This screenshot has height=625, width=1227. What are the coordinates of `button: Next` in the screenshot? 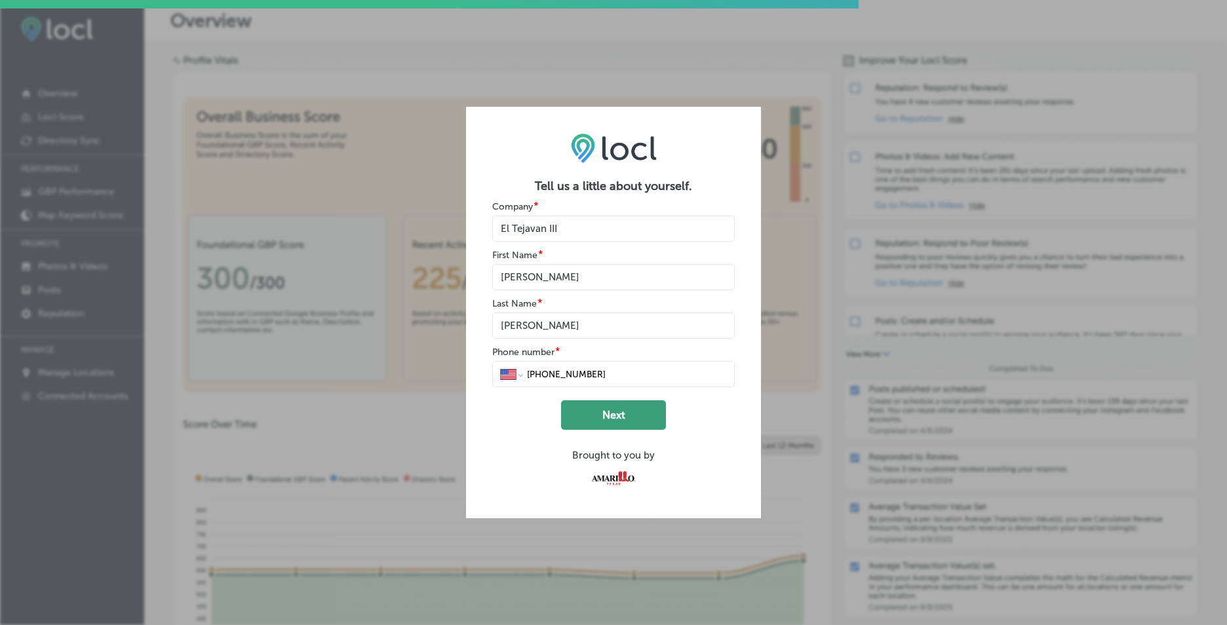 It's located at (614, 415).